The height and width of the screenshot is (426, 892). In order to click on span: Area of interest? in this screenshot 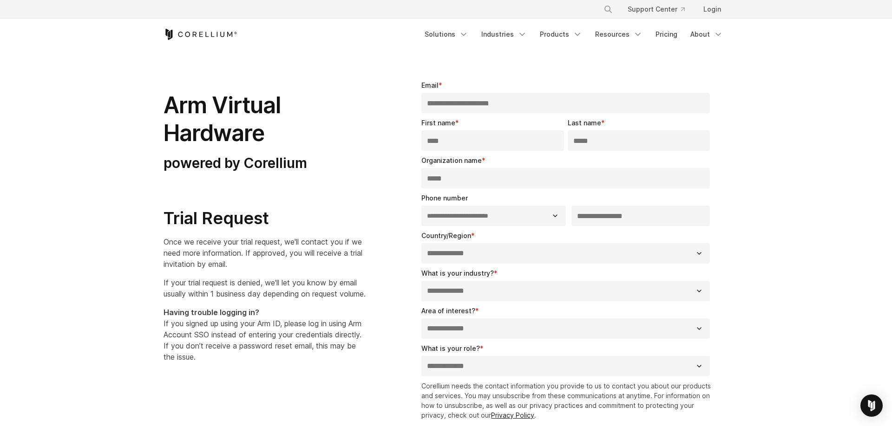, I will do `click(448, 311)`.